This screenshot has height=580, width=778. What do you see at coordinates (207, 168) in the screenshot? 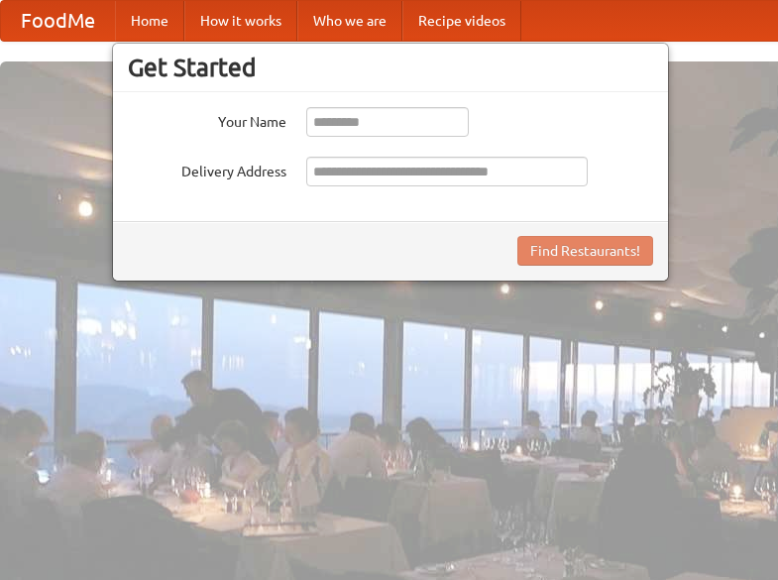
I see `label: Delivery Address` at bounding box center [207, 168].